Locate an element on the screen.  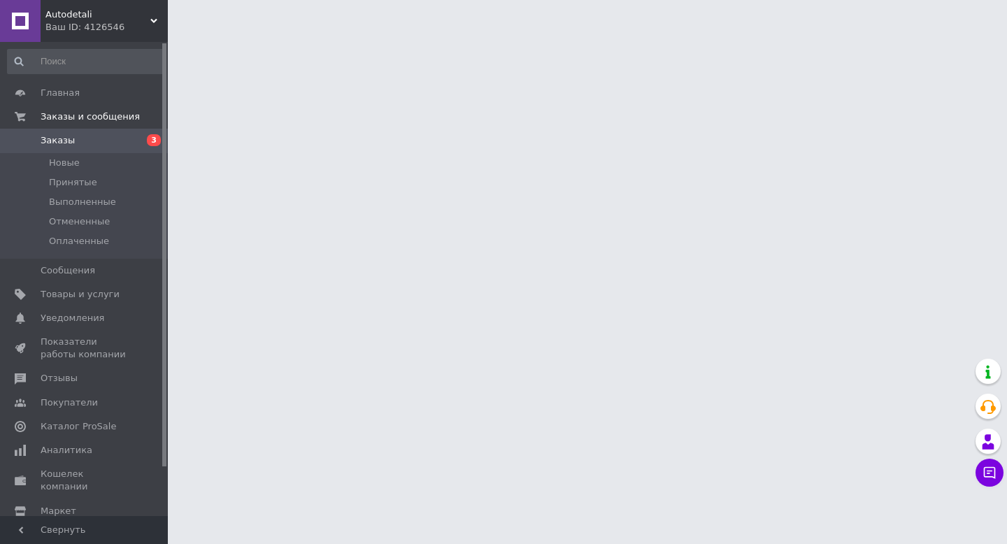
span: Кошелек компании is located at coordinates (85, 481).